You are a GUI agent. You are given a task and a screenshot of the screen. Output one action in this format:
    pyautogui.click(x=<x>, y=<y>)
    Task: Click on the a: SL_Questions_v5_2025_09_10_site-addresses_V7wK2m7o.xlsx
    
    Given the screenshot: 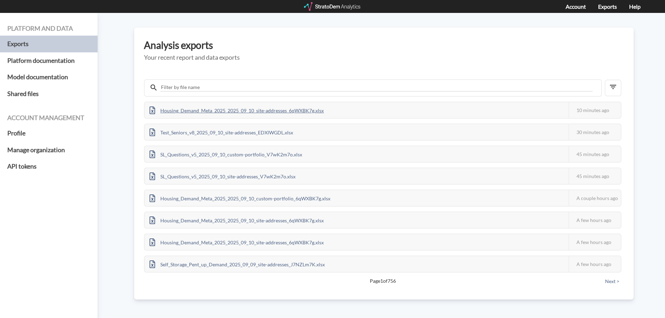 What is the action you would take?
    pyautogui.click(x=223, y=175)
    